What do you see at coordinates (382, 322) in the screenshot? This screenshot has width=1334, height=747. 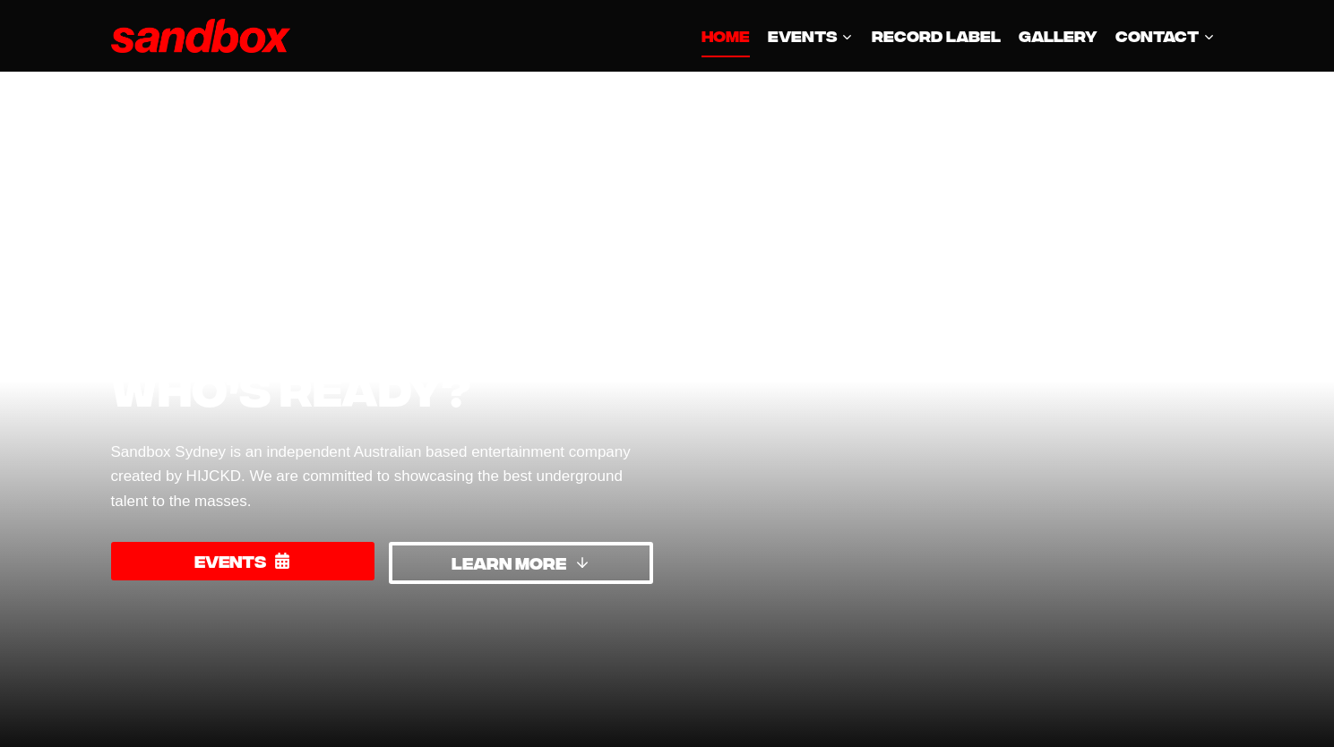 I see `h1: Sydney’s biggest monthly event, who’s ready?` at bounding box center [382, 322].